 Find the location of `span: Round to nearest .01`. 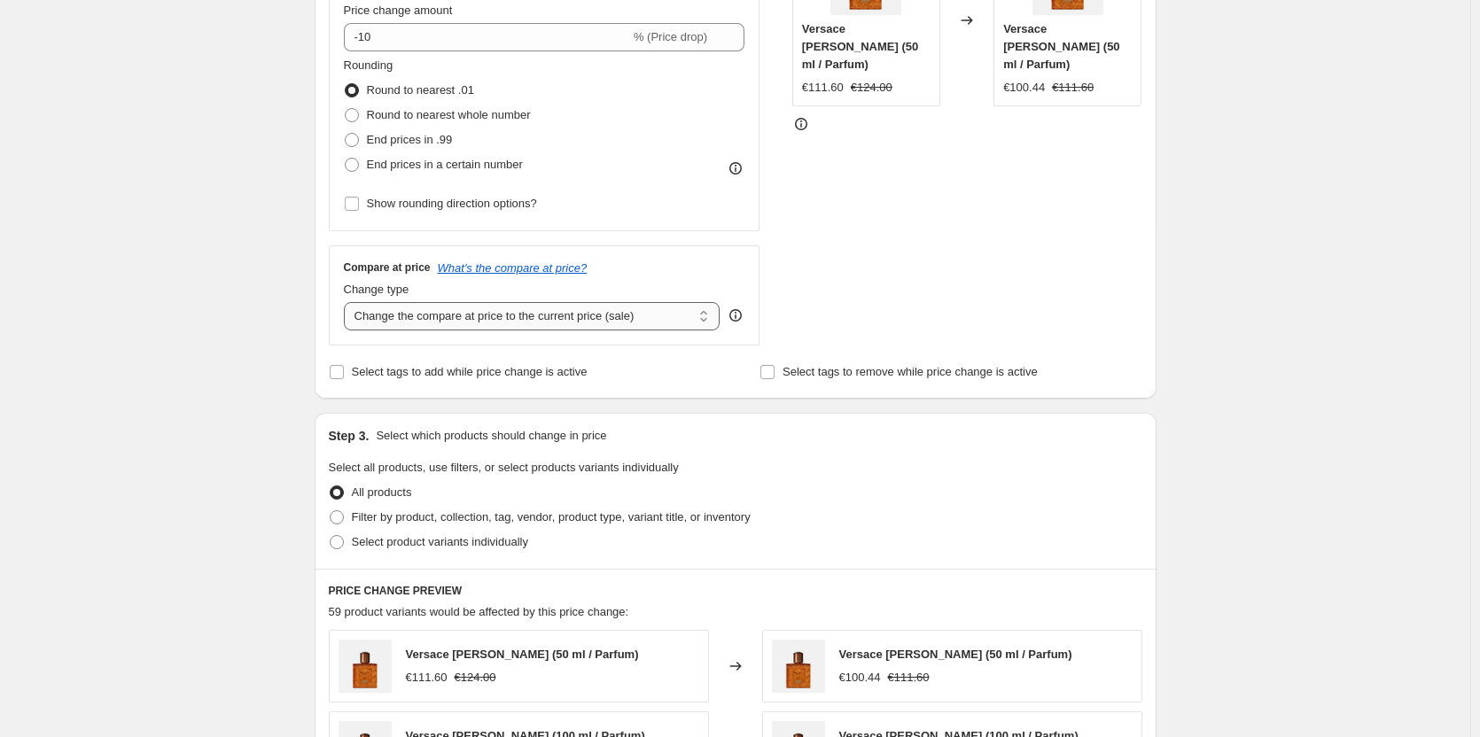

span: Round to nearest .01 is located at coordinates (420, 89).